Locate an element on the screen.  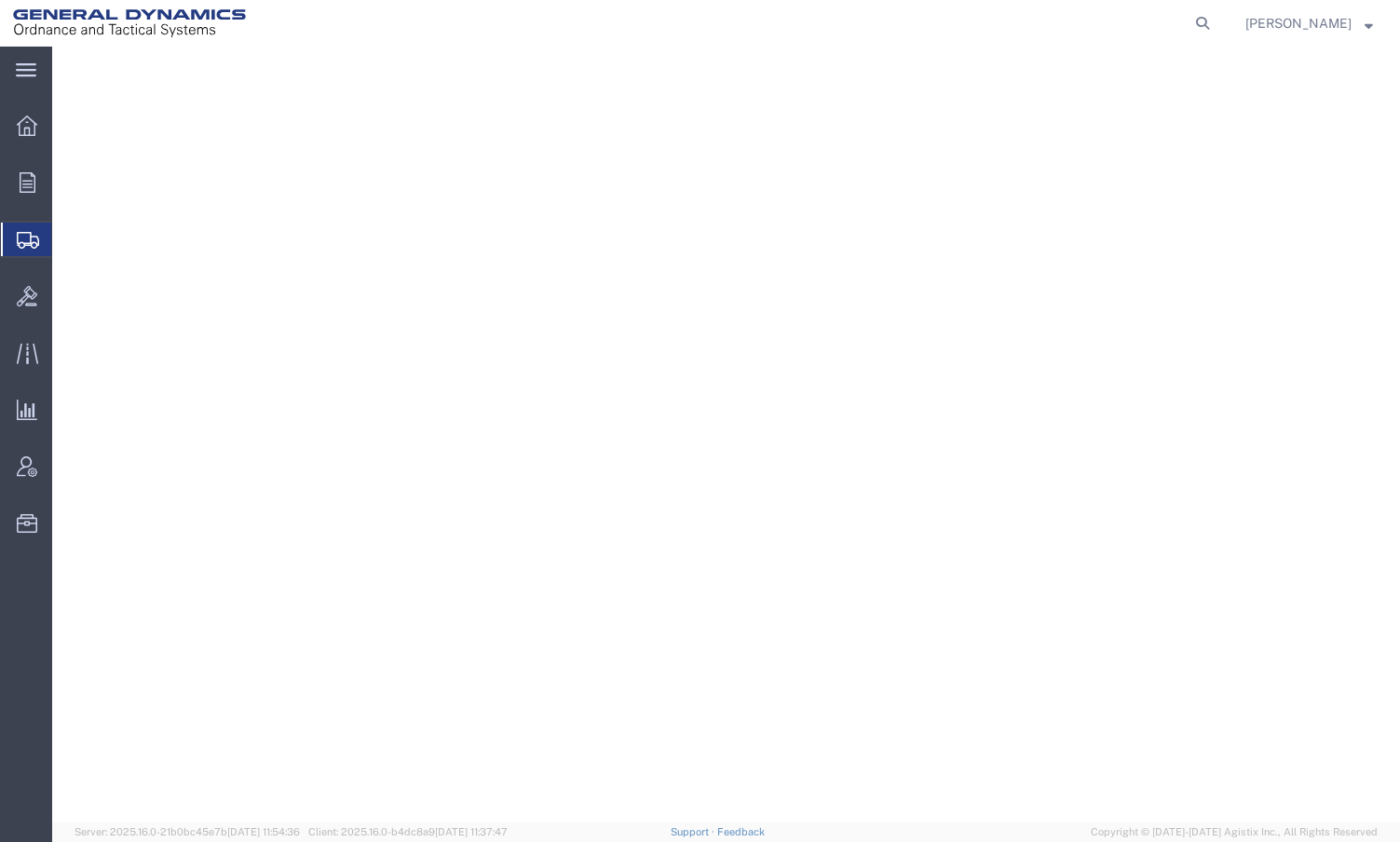
a: Feedback is located at coordinates (741, 832).